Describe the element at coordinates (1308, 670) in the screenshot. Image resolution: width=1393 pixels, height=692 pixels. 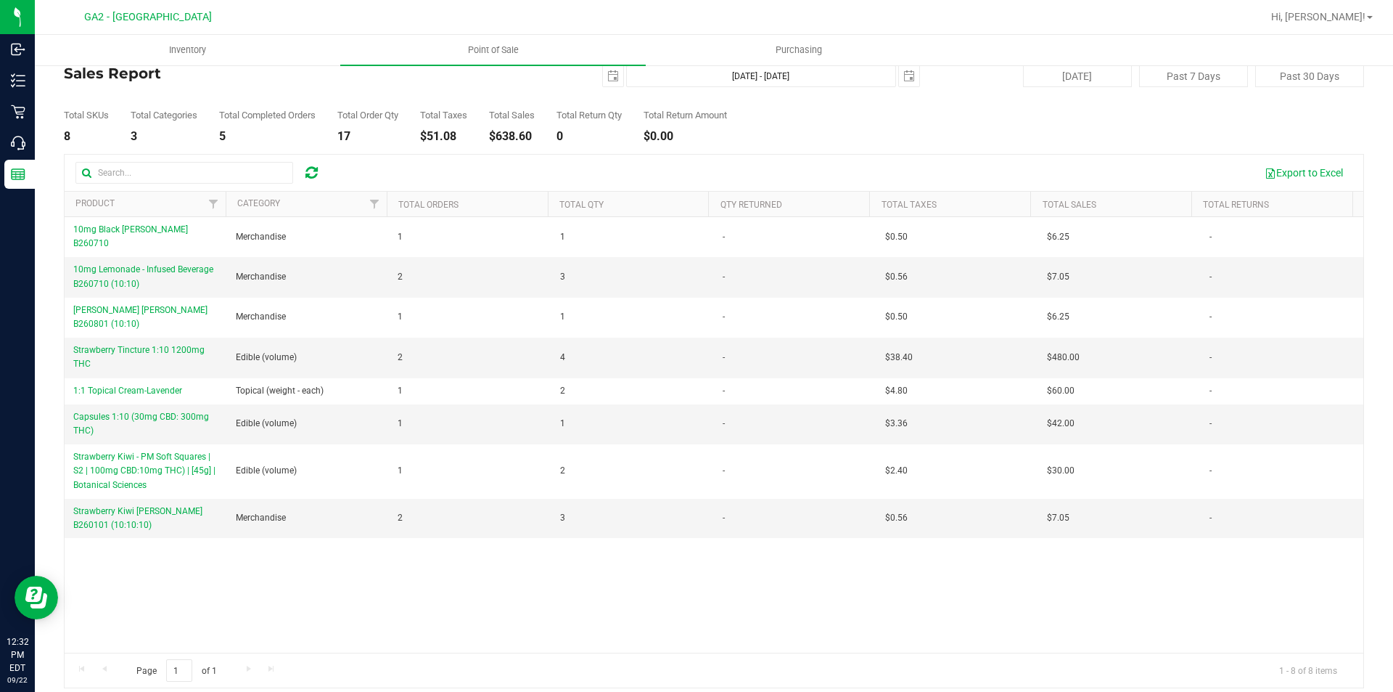
I see `span: 1 - 8 of 8 items` at that location.